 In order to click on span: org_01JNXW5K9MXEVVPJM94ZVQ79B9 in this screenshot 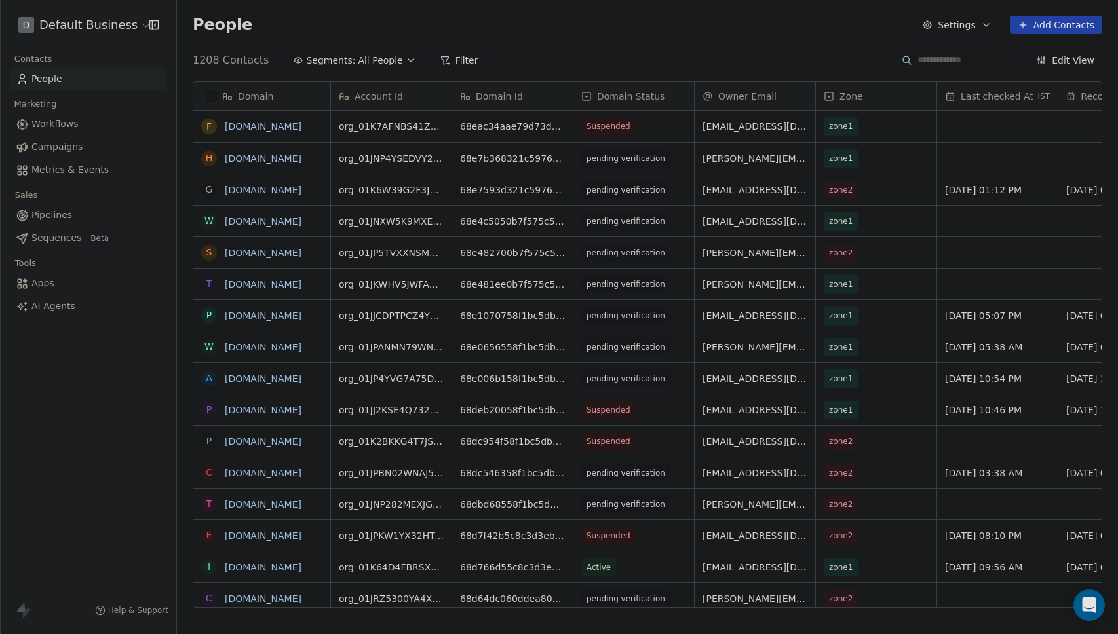, I will do `click(391, 221)`.